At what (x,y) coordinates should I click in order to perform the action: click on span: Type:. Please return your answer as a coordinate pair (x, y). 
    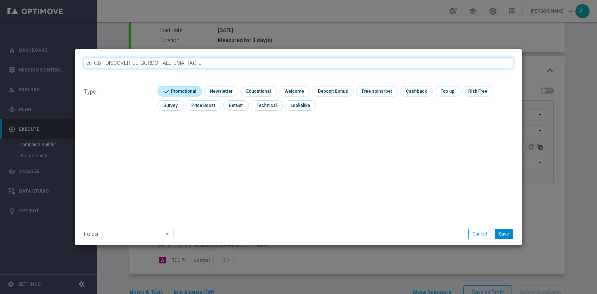
    Looking at the image, I should click on (90, 92).